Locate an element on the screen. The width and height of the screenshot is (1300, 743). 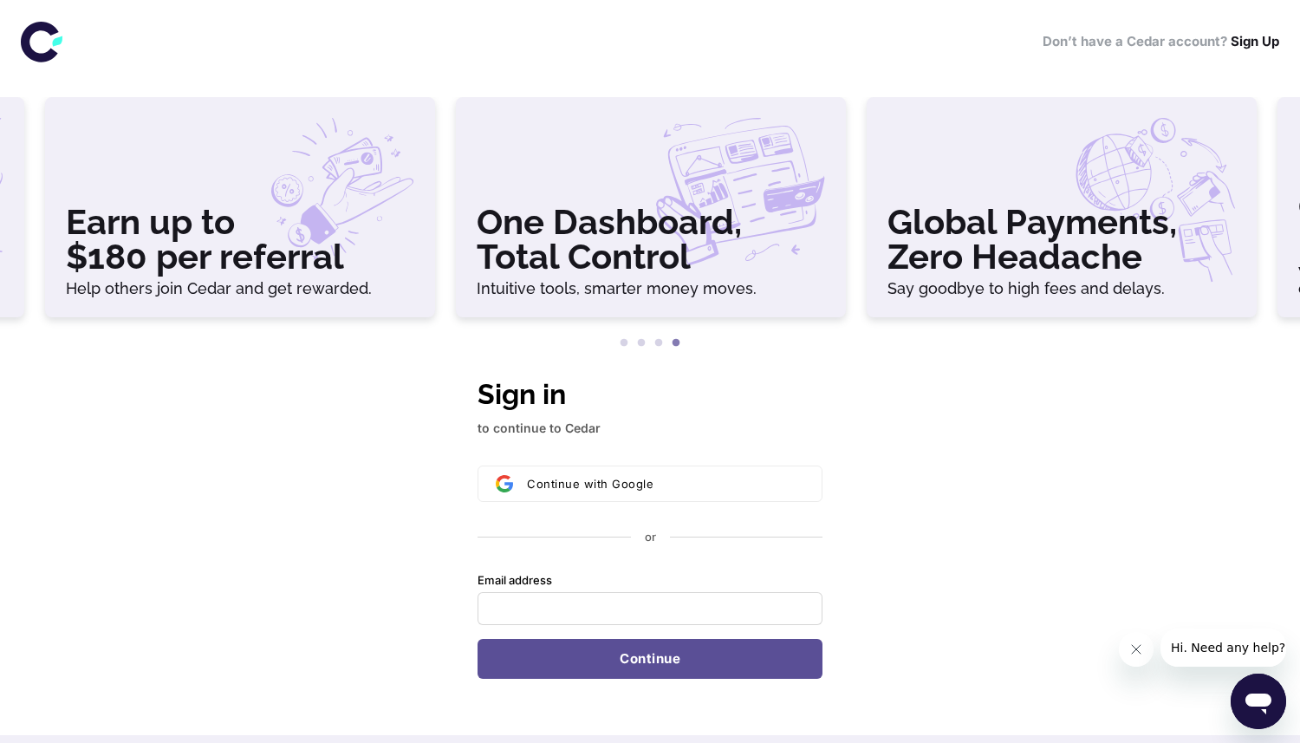
span: Continue with Google is located at coordinates (590, 483).